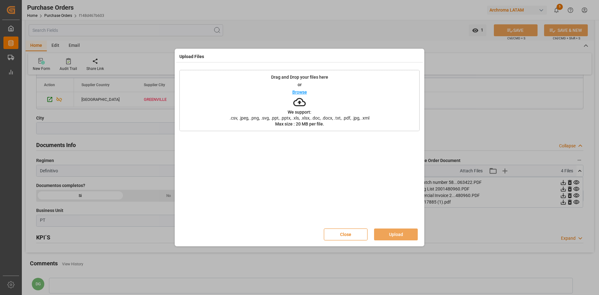 The image size is (599, 295). I want to click on p: Max size : 20 MB per file., so click(299, 124).